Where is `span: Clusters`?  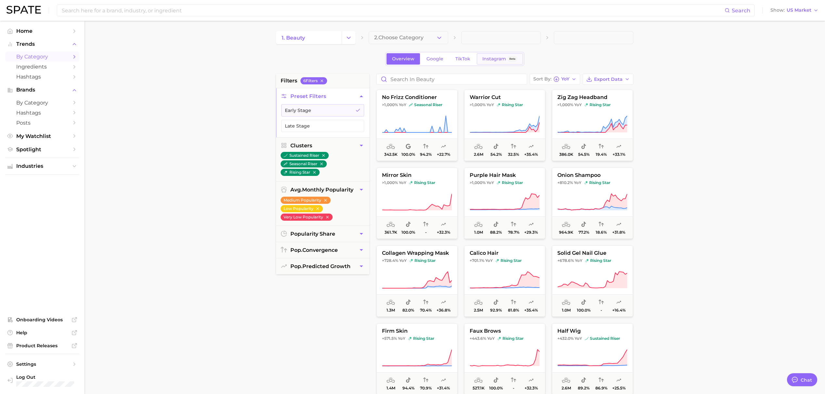
span: Clusters is located at coordinates (301, 145).